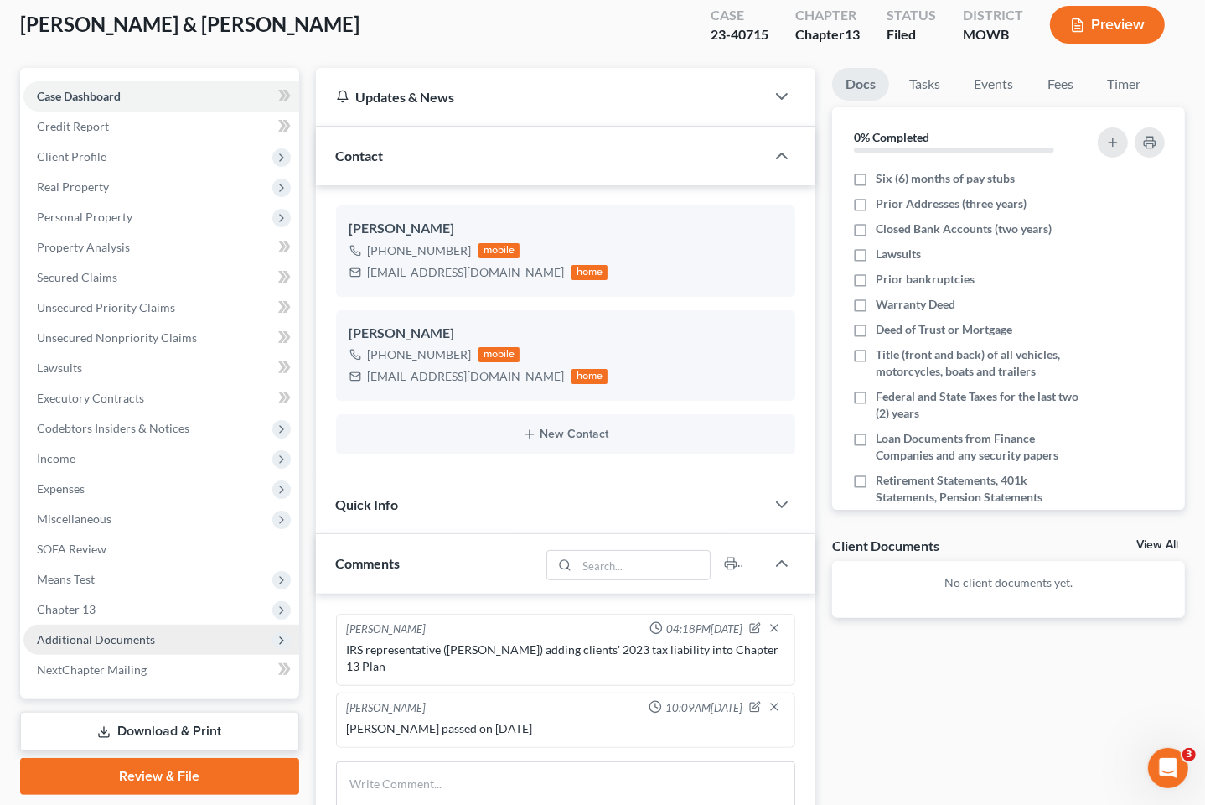  Describe the element at coordinates (360, 155) in the screenshot. I see `span: Contact` at that location.